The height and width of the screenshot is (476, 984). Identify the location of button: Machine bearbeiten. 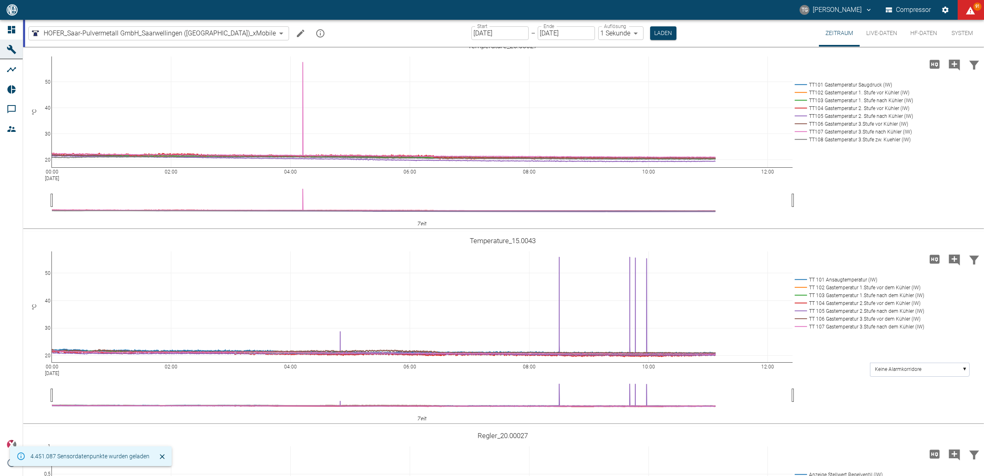
(301, 33).